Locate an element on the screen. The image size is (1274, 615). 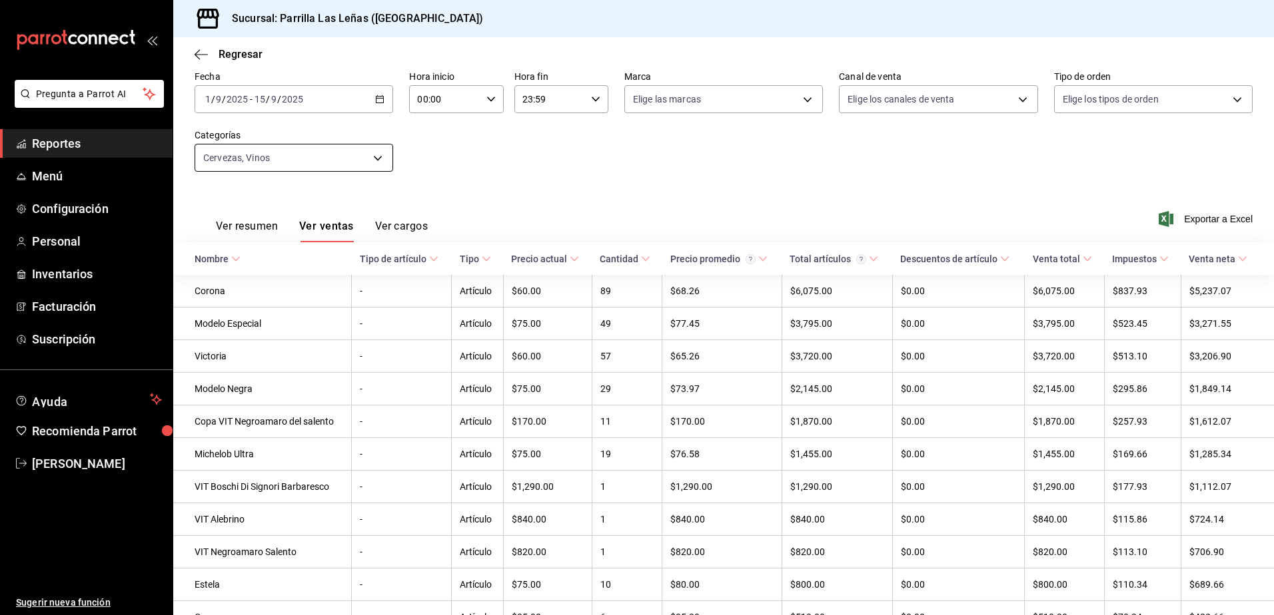
td: $820.00 is located at coordinates (547, 552).